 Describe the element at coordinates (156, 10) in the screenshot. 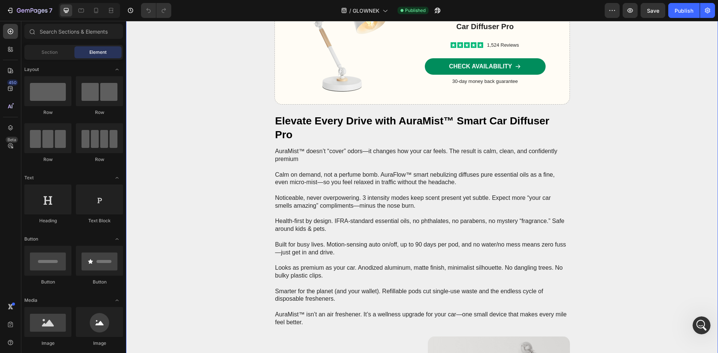

I see `div: Undo/Redo` at that location.